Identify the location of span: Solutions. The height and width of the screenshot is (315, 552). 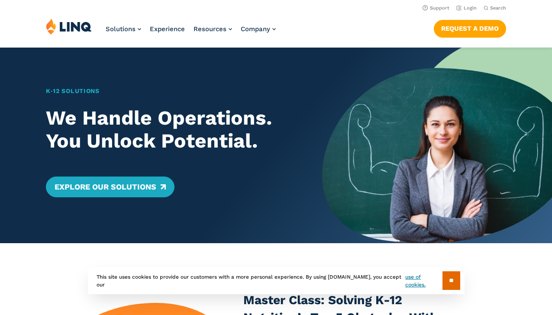
(120, 29).